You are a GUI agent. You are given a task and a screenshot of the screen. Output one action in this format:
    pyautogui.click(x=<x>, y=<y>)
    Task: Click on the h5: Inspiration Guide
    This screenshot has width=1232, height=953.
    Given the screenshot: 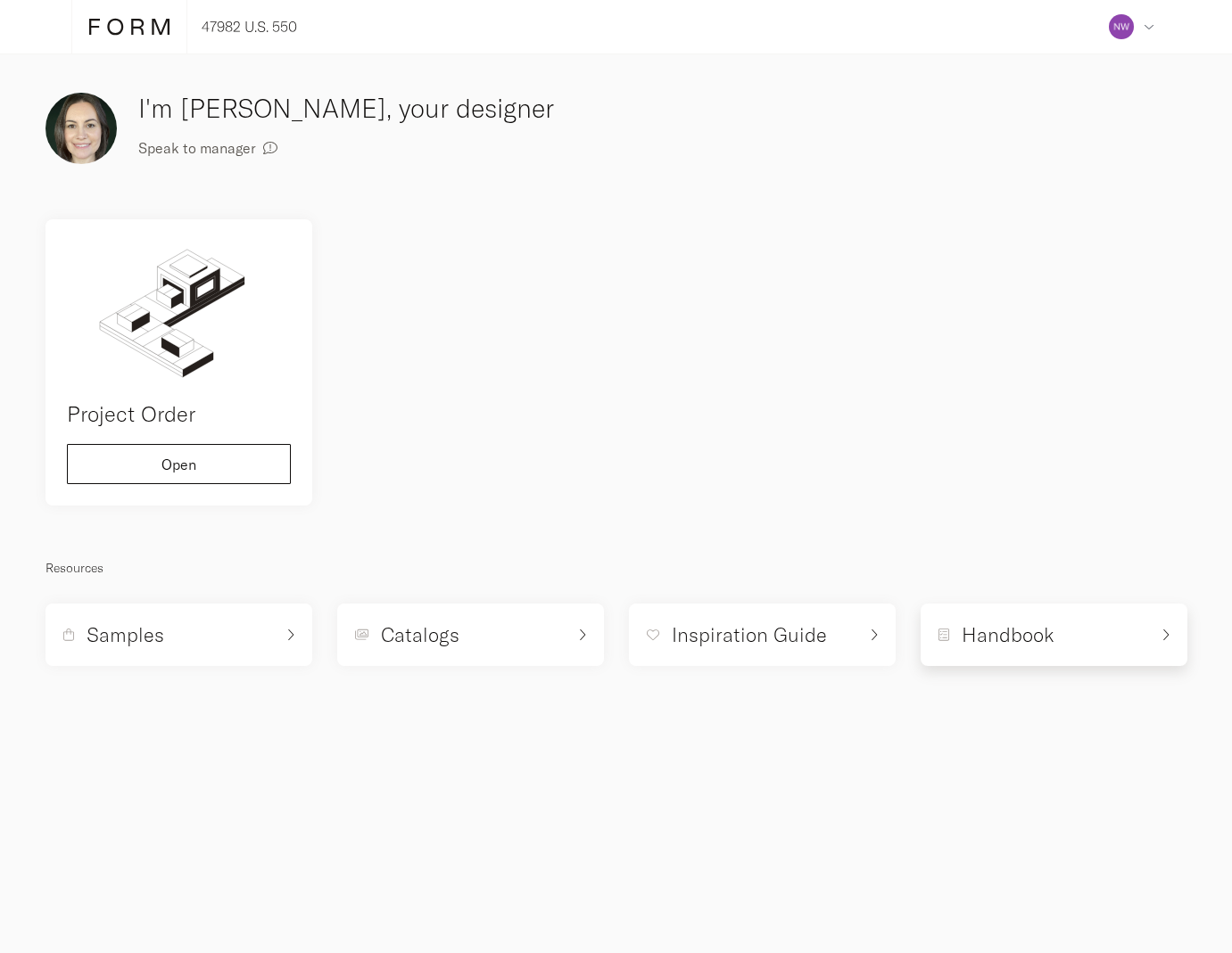 What is the action you would take?
    pyautogui.click(x=749, y=635)
    